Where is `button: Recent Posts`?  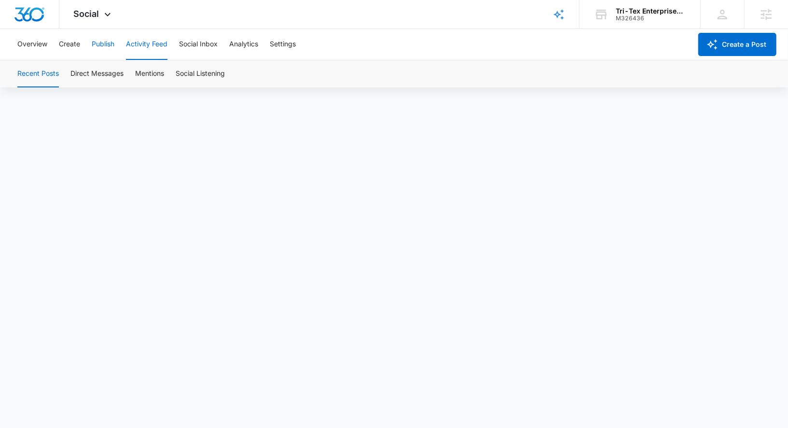
button: Recent Posts is located at coordinates (38, 74).